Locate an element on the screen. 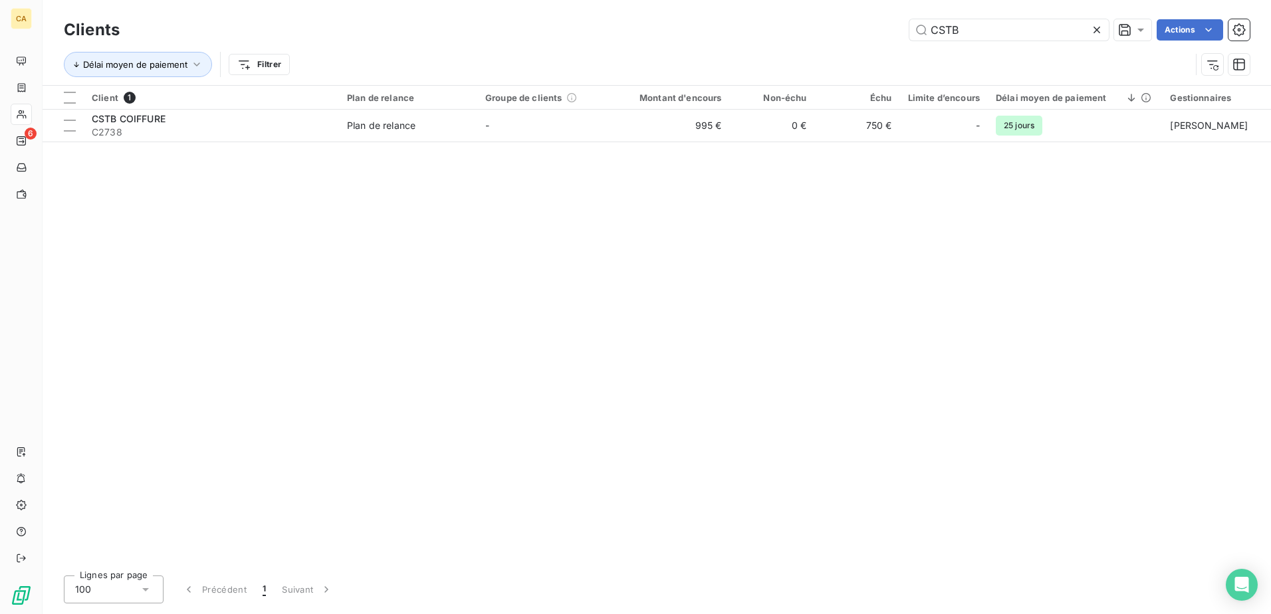 This screenshot has width=1271, height=614. span: 100 is located at coordinates (83, 590).